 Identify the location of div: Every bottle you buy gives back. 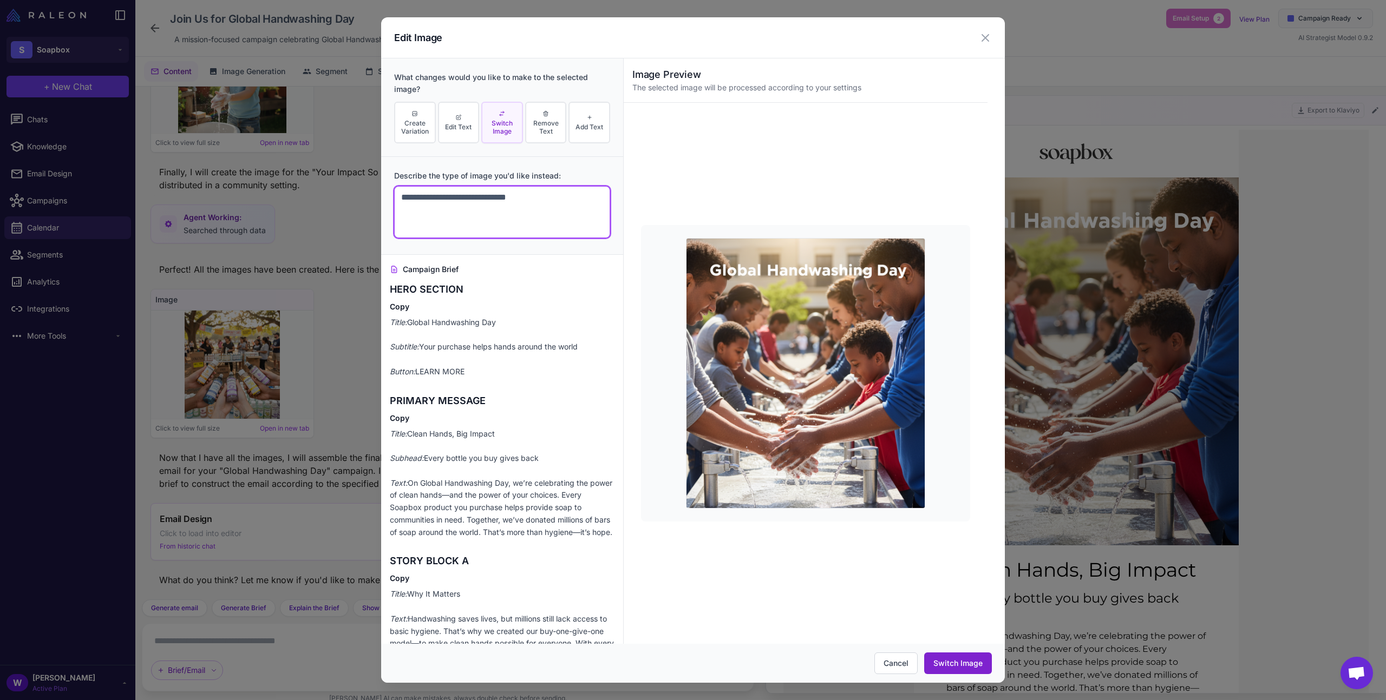
(293, 469).